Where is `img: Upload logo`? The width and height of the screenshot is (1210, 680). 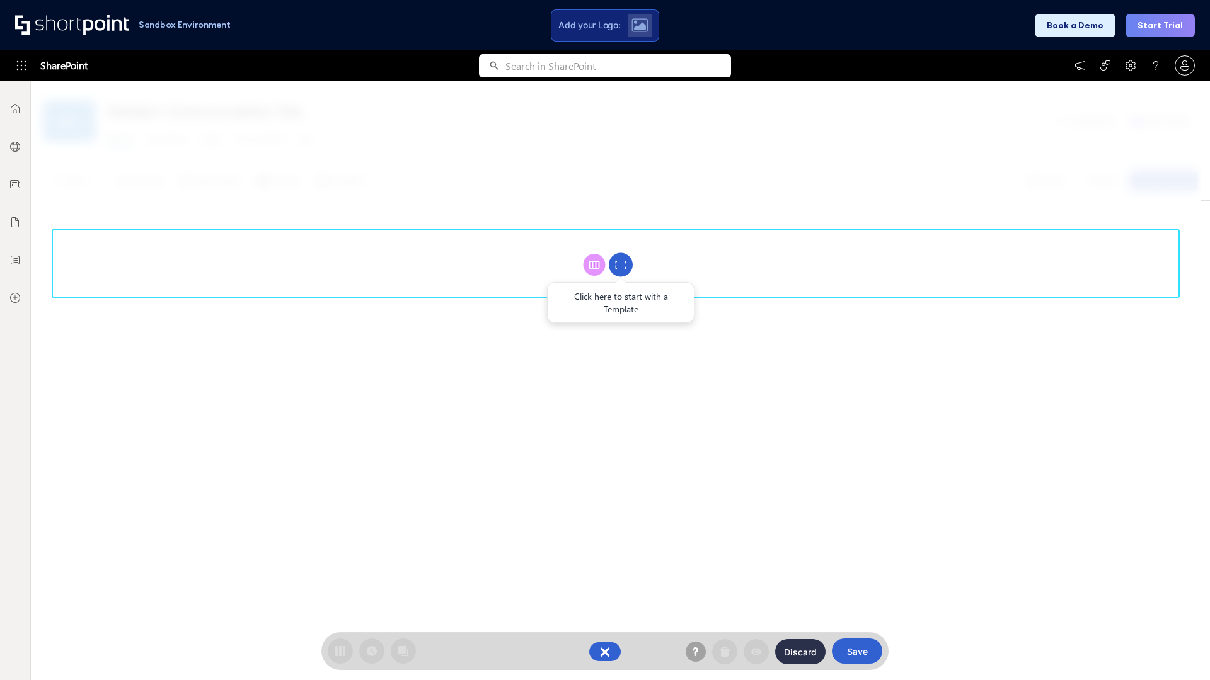 img: Upload logo is located at coordinates (639, 25).